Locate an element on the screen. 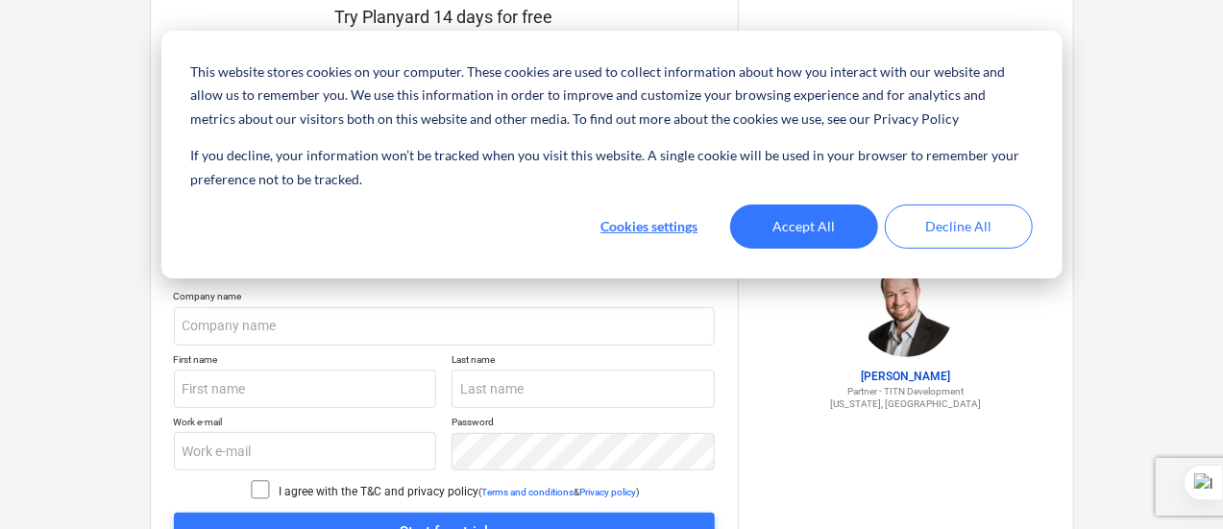  p: Company name is located at coordinates (444, 298).